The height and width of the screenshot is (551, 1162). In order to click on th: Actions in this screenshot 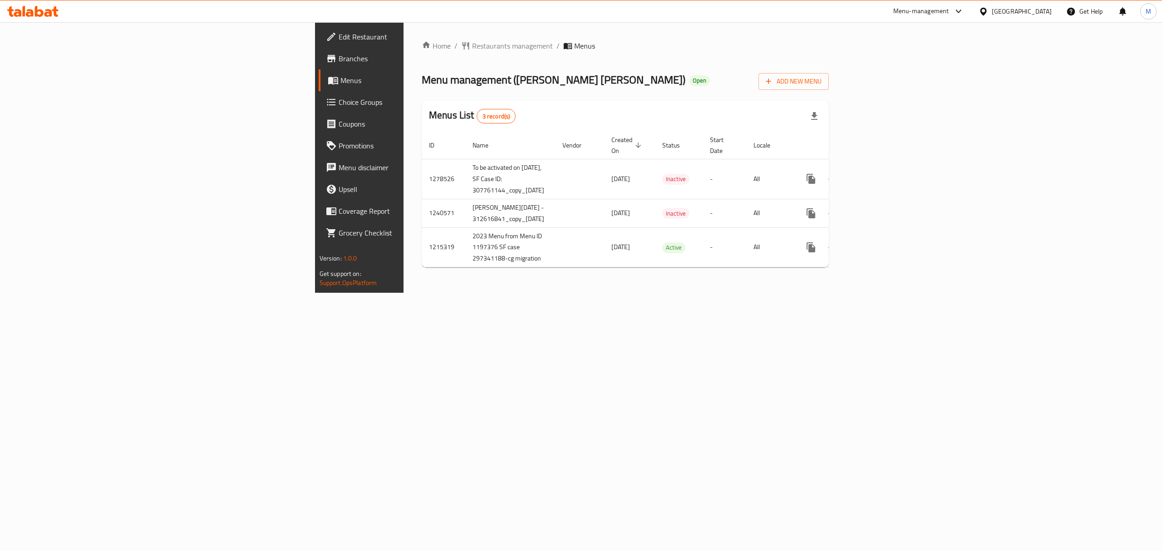, I will do `click(844, 145)`.